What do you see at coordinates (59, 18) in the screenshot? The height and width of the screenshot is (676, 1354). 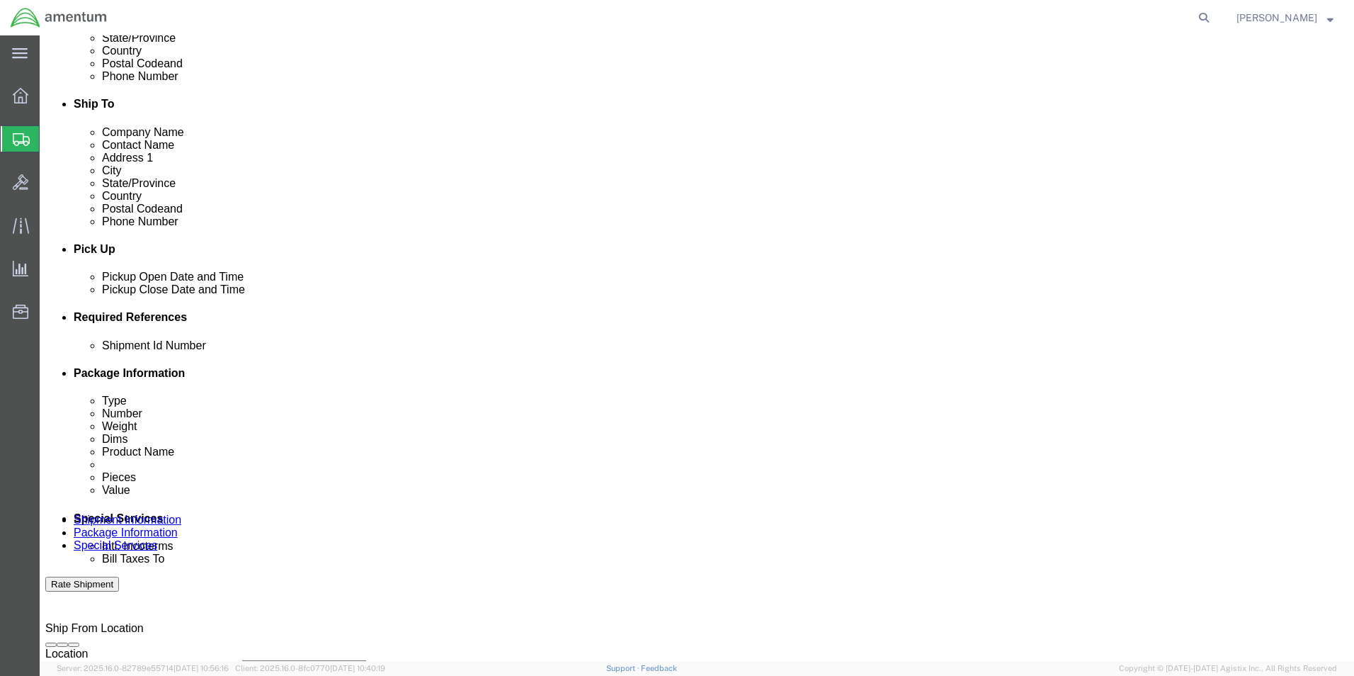 I see `img: logo` at bounding box center [59, 18].